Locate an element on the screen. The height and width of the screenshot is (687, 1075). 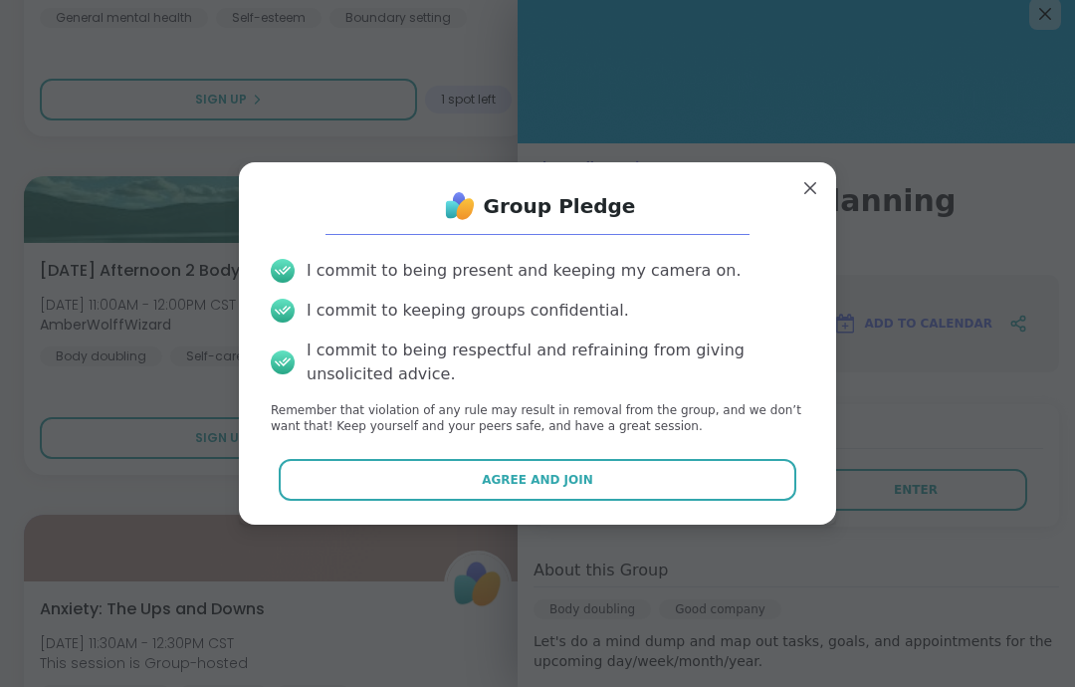
div: I commit to being respectful and refraining from giving unsolicited advice. is located at coordinates (555, 362).